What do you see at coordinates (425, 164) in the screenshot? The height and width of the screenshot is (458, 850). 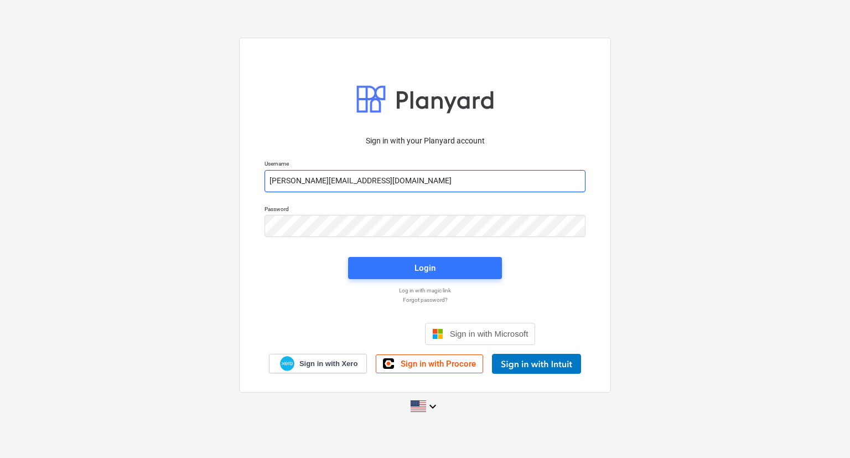 I see `p: Username` at bounding box center [425, 164].